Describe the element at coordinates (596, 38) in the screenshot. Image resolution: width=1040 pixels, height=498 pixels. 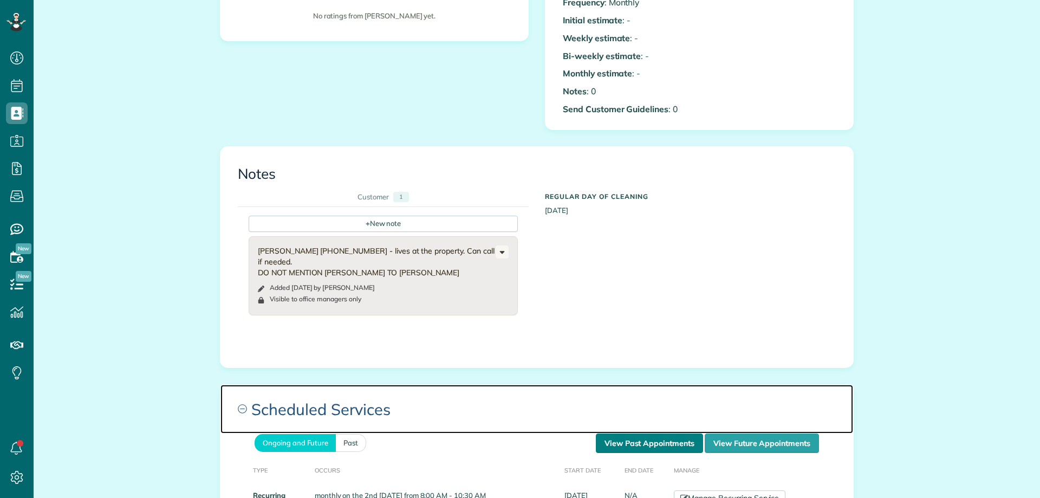
I see `b: Weekly estimate` at that location.